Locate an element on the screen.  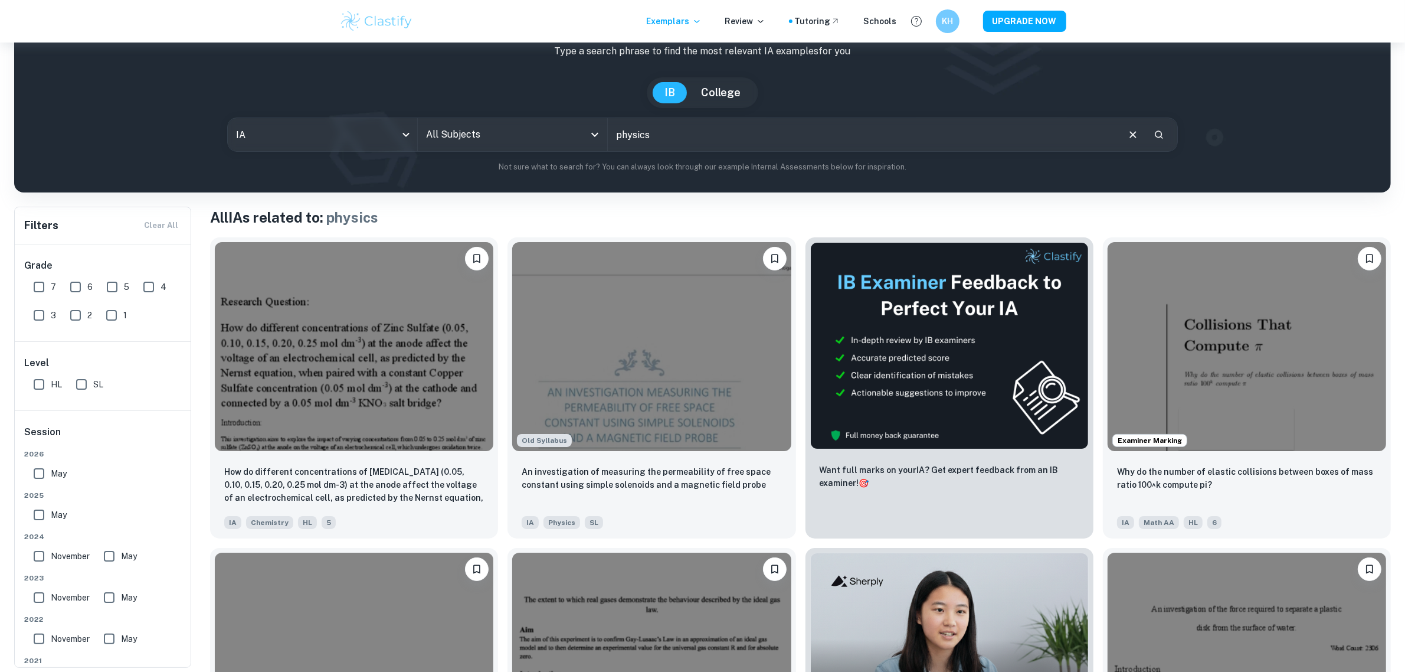
img: Math AA IA example thumbnail: Why do the number of elastic collisions is located at coordinates (1247, 346).